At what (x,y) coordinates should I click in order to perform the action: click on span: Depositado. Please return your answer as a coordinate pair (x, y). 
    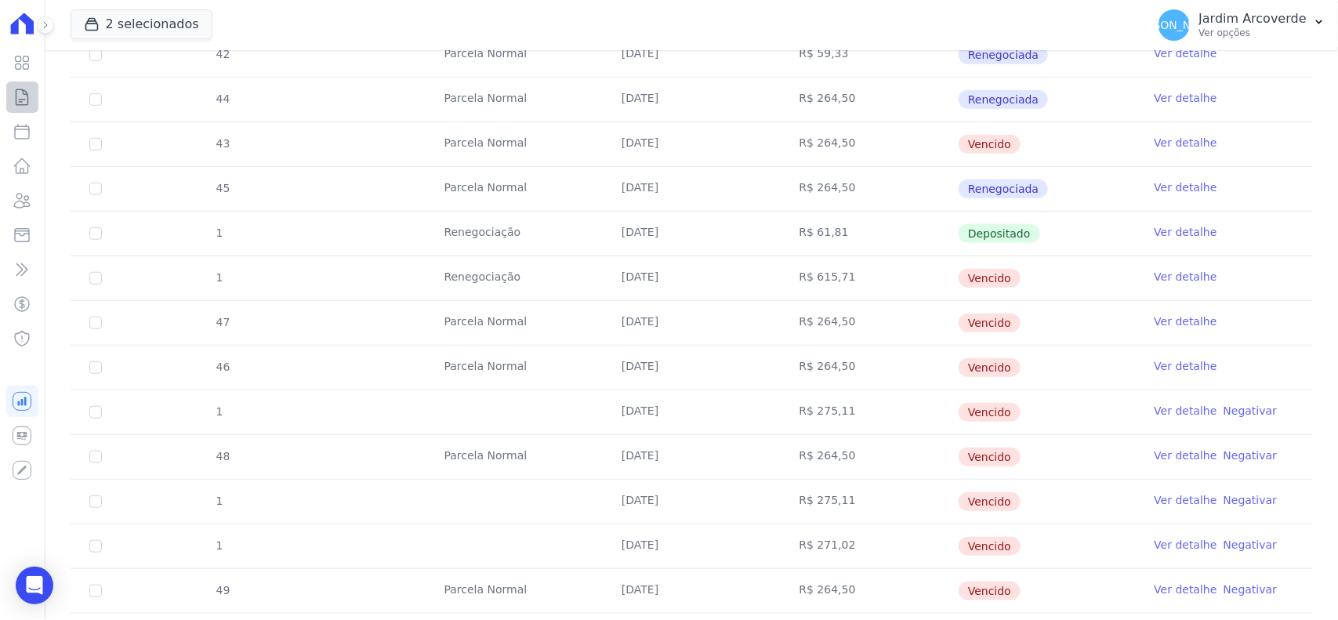
    Looking at the image, I should click on (1000, 234).